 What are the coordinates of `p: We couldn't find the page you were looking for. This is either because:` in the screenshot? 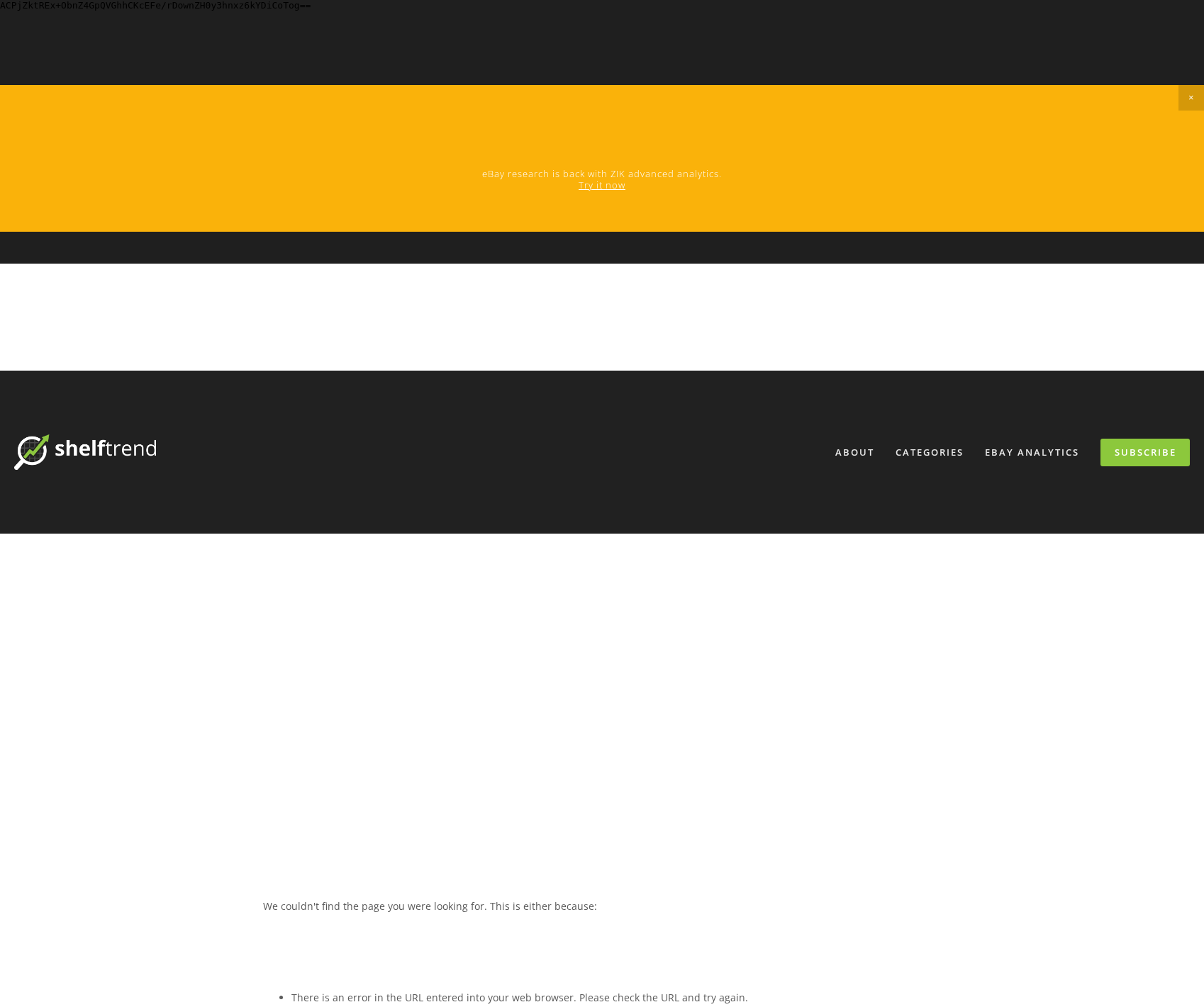 It's located at (602, 906).